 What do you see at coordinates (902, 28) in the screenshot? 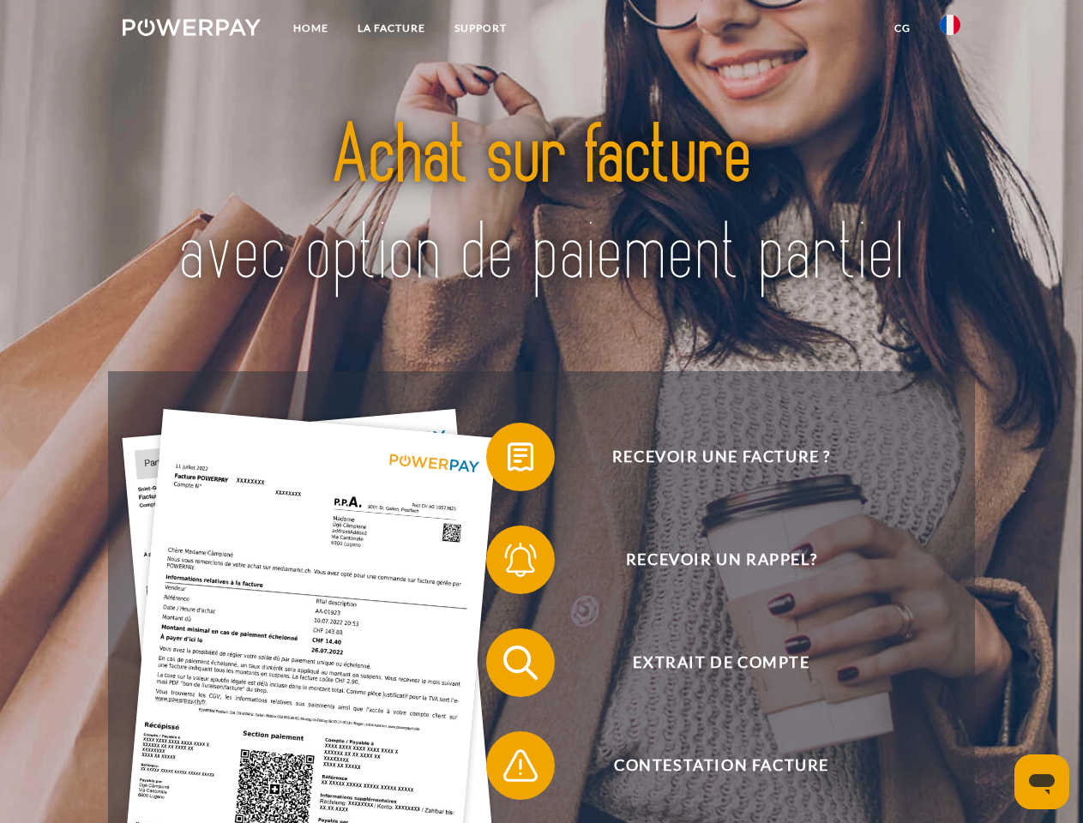
I see `a: CG` at bounding box center [902, 28].